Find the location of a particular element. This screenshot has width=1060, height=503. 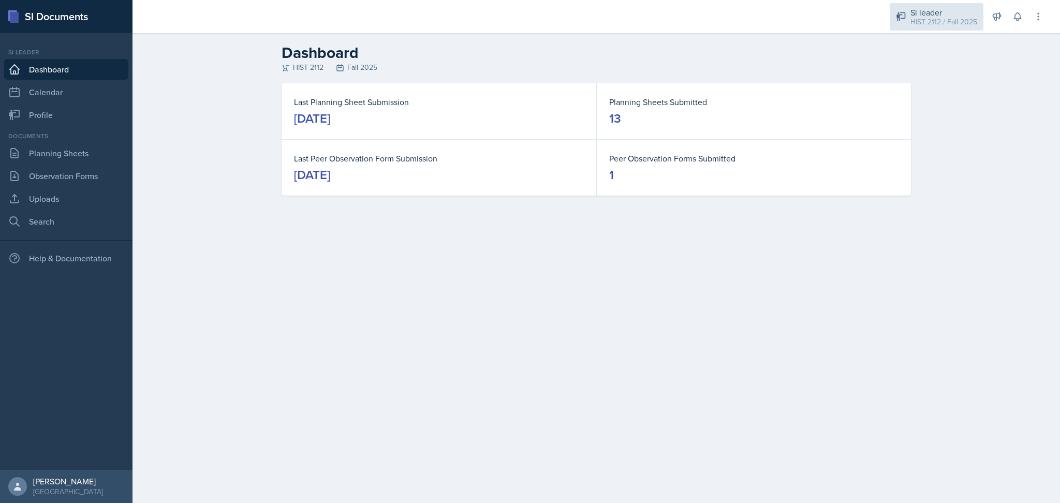

a: Search is located at coordinates (66, 222).